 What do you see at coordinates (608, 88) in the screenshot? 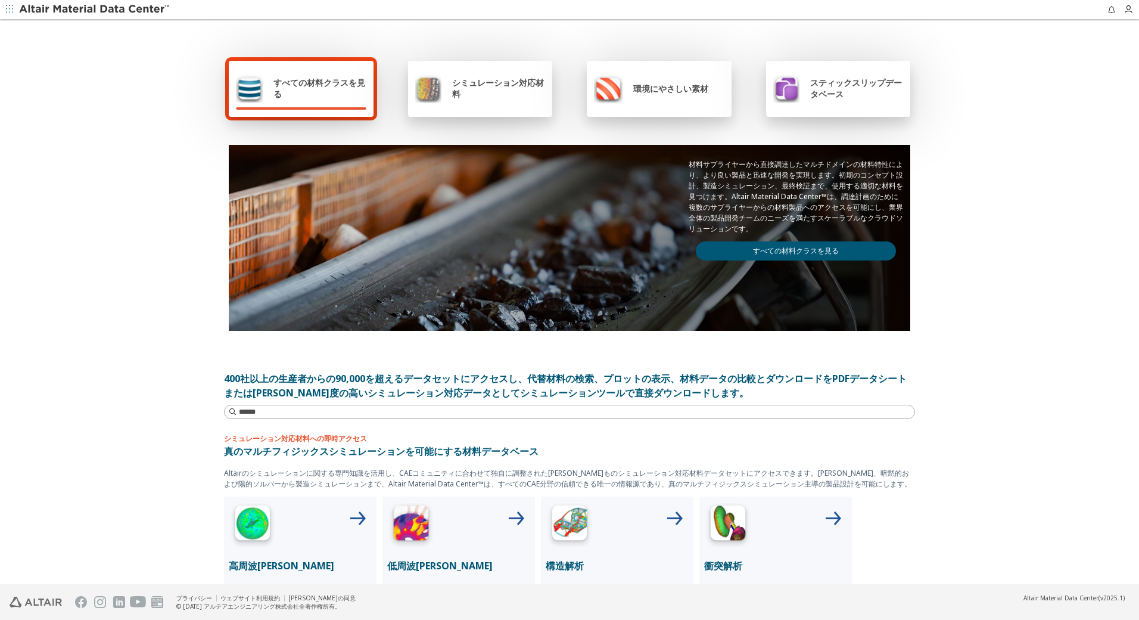
I see `img: 環境にやさしい素材` at bounding box center [608, 88].